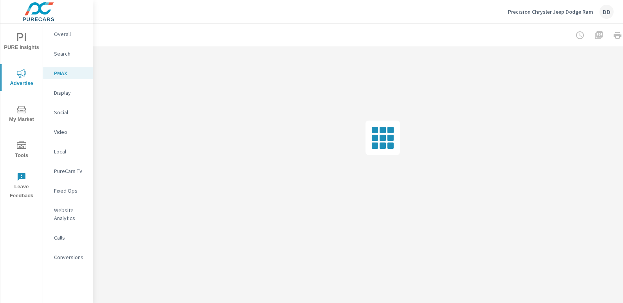  Describe the element at coordinates (68, 112) in the screenshot. I see `div: Social` at that location.